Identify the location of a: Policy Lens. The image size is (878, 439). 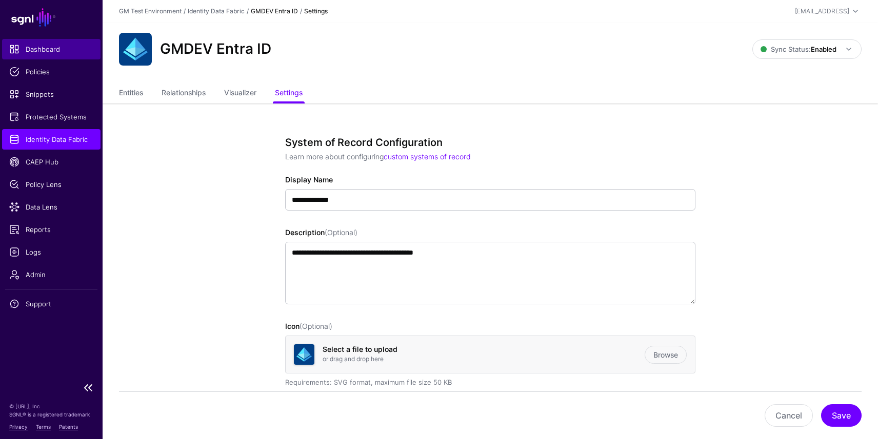
(51, 185).